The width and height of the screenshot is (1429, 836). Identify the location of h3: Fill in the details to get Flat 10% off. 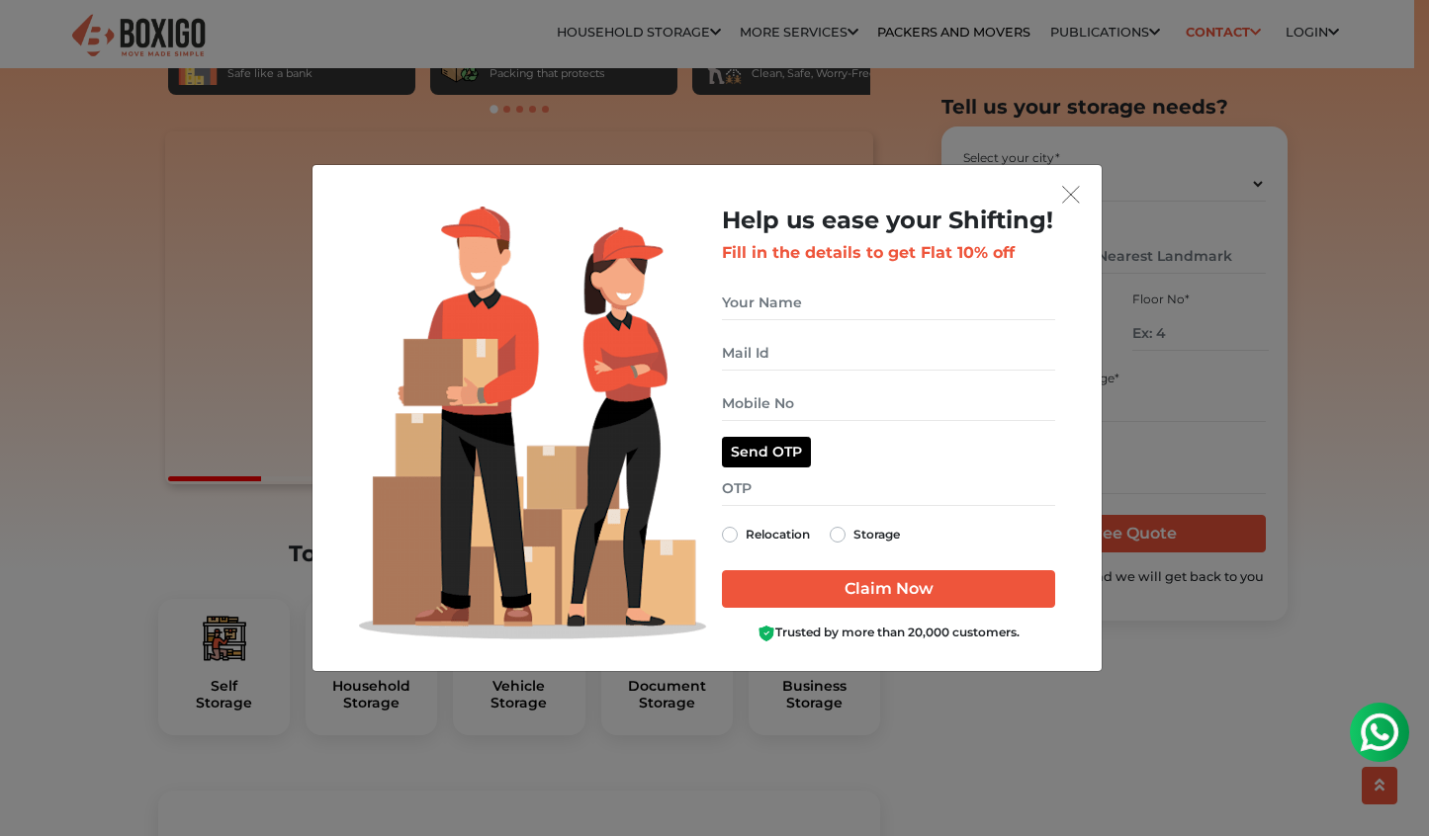
(888, 252).